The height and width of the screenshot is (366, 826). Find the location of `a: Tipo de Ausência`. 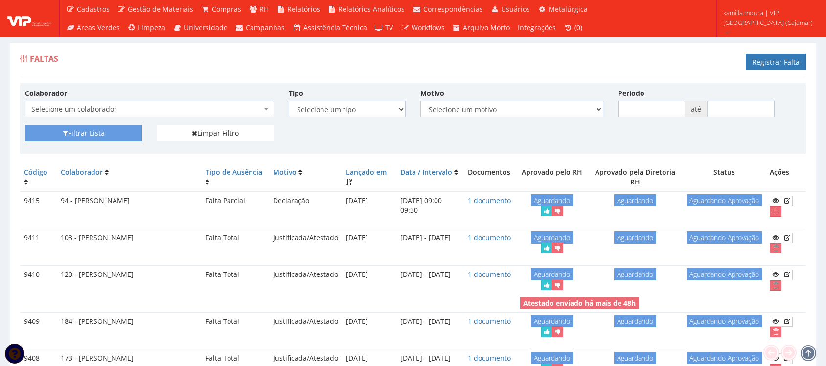

a: Tipo de Ausência is located at coordinates (234, 172).